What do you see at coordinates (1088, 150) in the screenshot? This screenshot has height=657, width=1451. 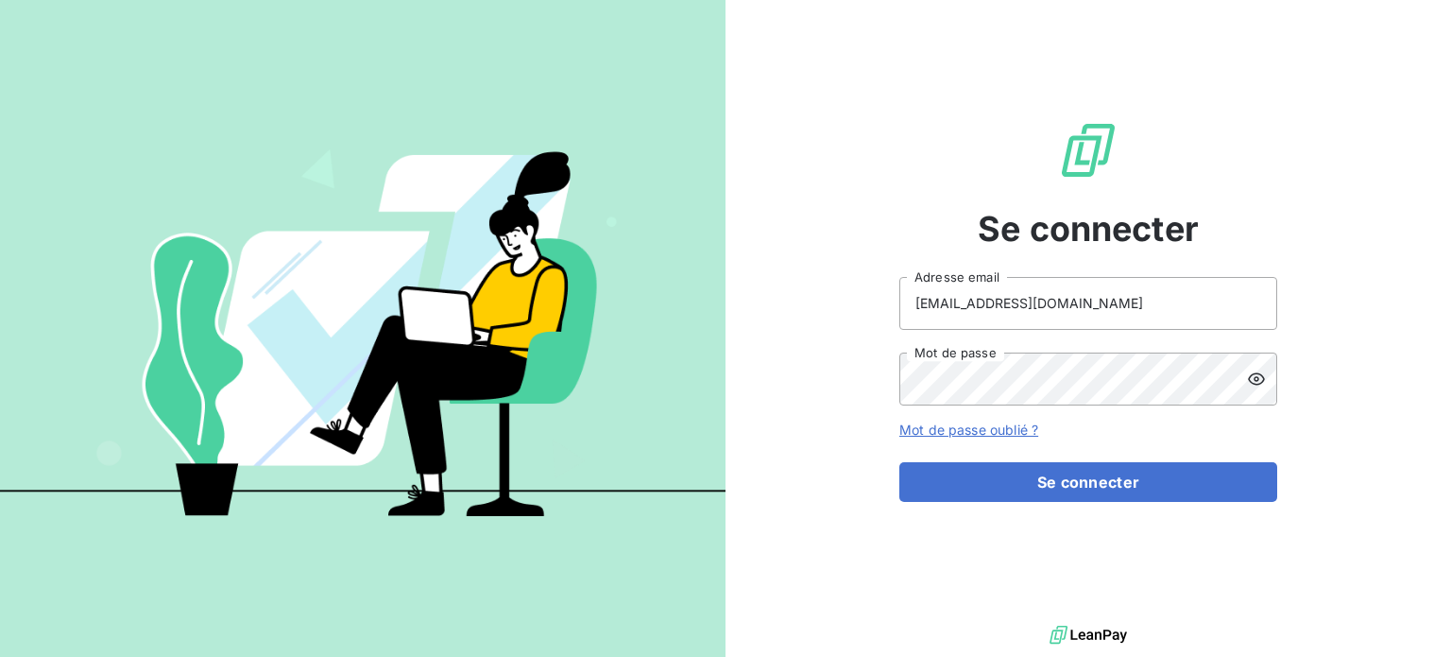 I see `img: Logo LeanPay` at bounding box center [1088, 150].